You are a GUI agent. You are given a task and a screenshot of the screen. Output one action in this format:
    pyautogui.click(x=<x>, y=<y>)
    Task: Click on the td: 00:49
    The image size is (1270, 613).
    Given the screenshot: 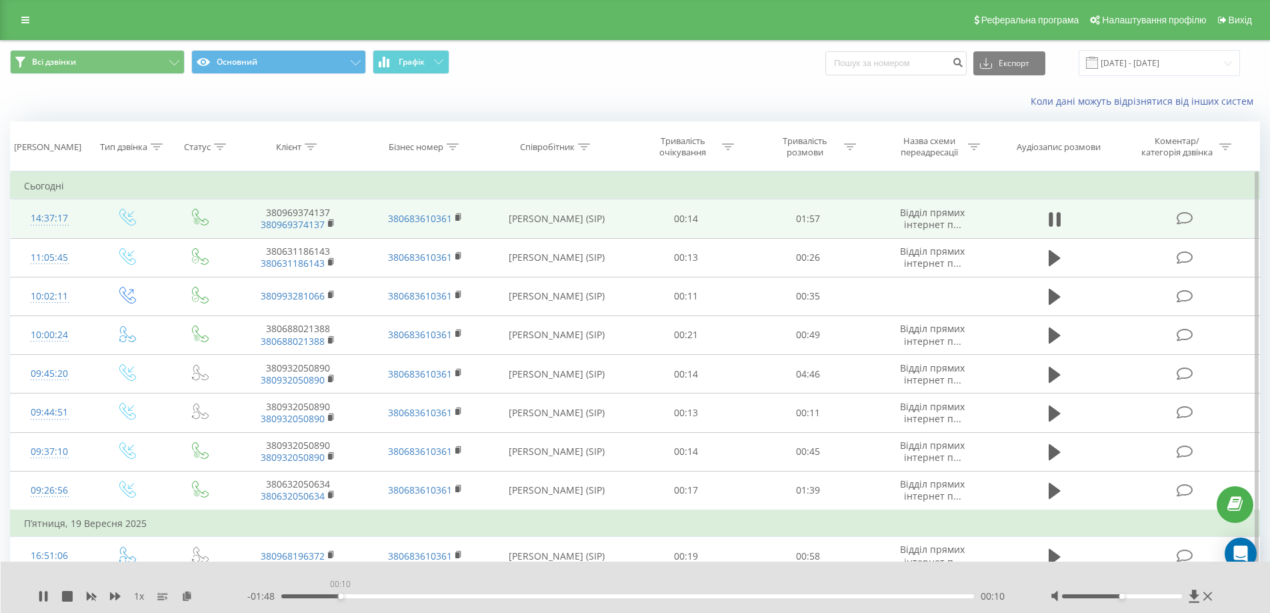 What is the action you would take?
    pyautogui.click(x=808, y=335)
    